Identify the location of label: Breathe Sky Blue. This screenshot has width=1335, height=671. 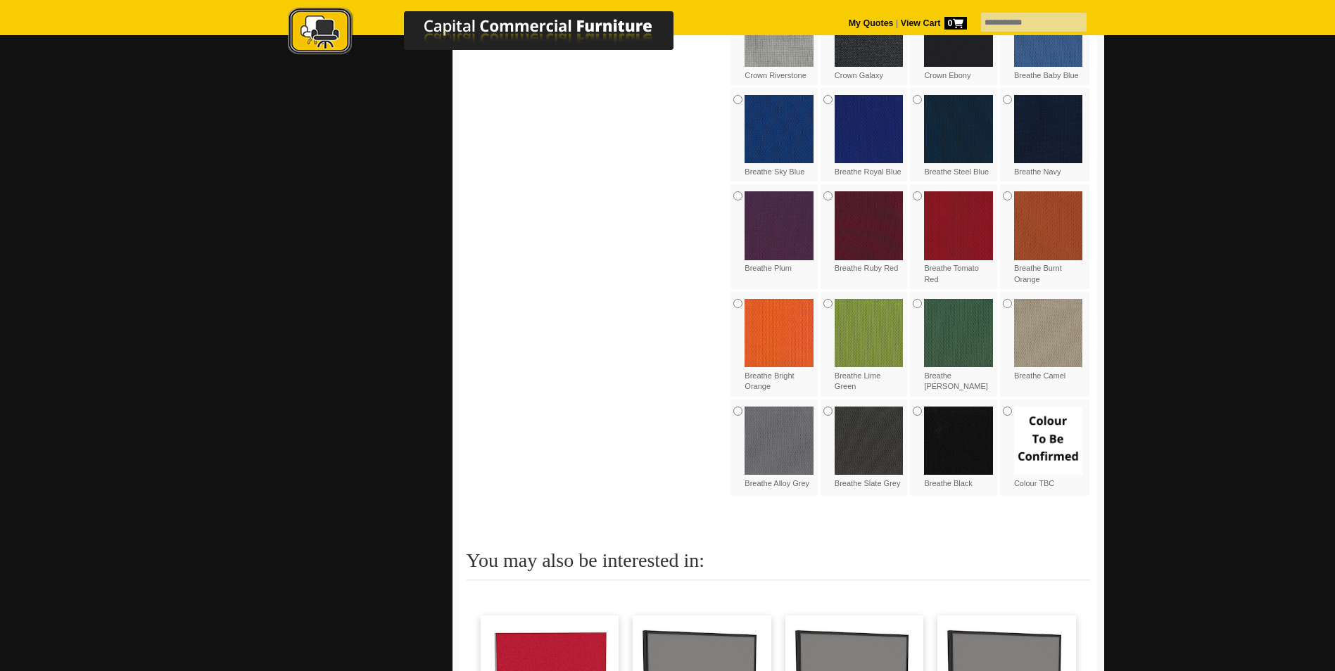
(779, 136).